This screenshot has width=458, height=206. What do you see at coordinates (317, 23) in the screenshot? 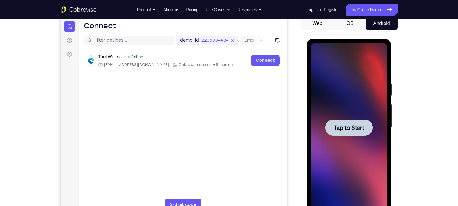
I see `button: Web` at bounding box center [317, 23].